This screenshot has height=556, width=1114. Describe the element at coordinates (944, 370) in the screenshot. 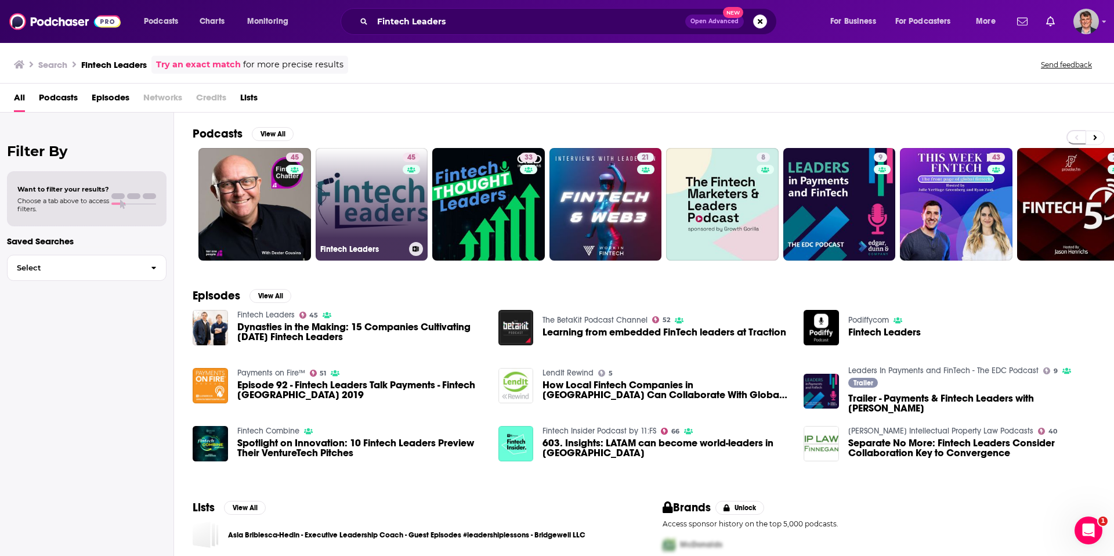

I see `a: Leaders In Payments and FinTech - The EDC Podcast` at that location.